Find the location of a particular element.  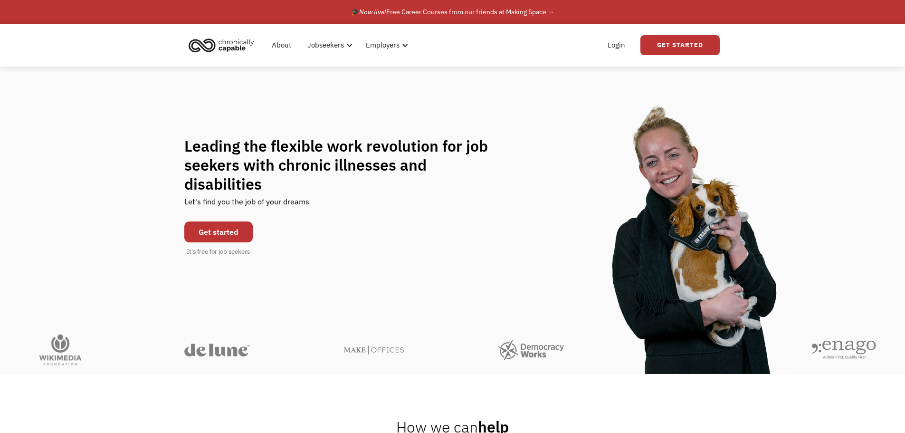

img: Chronically Capable logo is located at coordinates (221, 45).